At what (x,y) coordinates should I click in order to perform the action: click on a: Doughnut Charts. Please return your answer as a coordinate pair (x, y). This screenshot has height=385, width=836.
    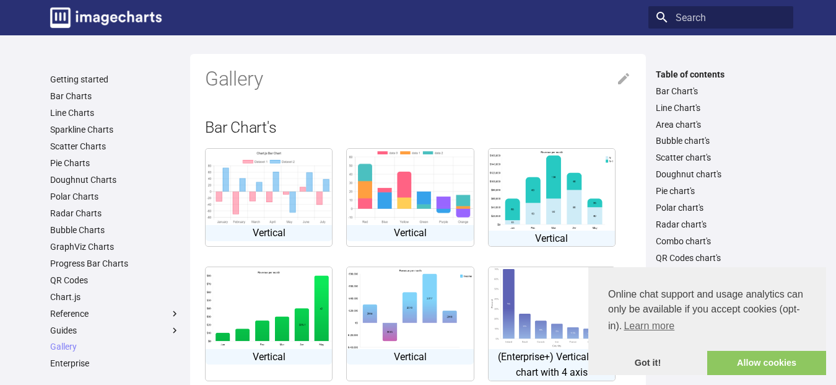
    Looking at the image, I should click on (115, 180).